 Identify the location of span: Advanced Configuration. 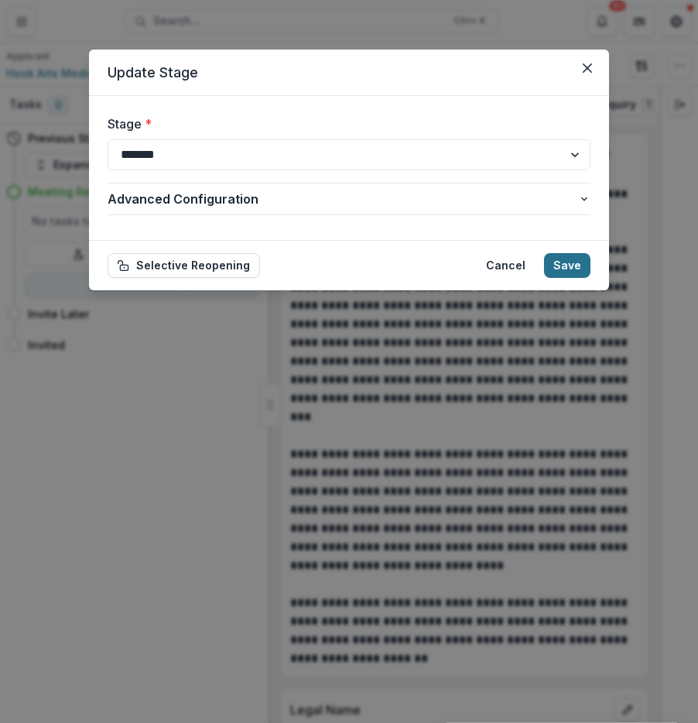
(343, 199).